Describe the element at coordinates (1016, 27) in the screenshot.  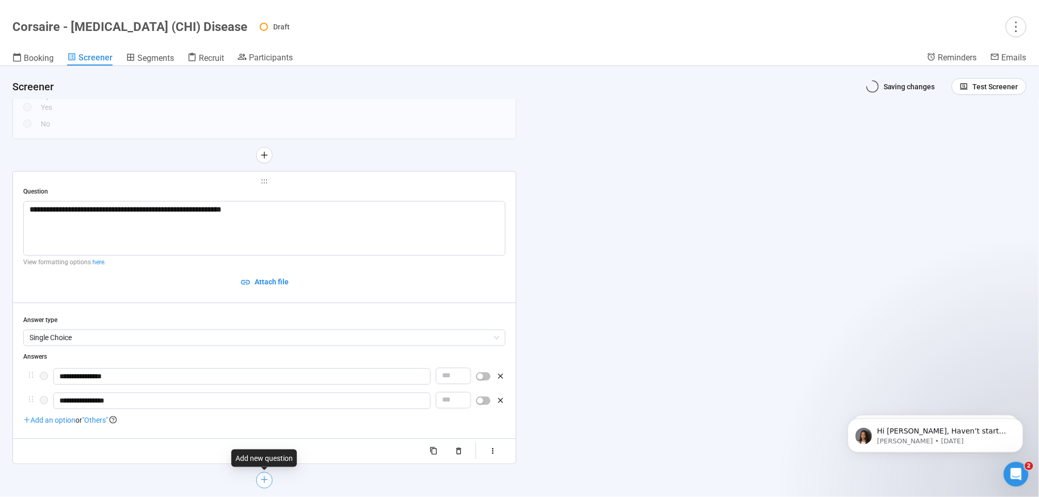
I see `button: more` at that location.